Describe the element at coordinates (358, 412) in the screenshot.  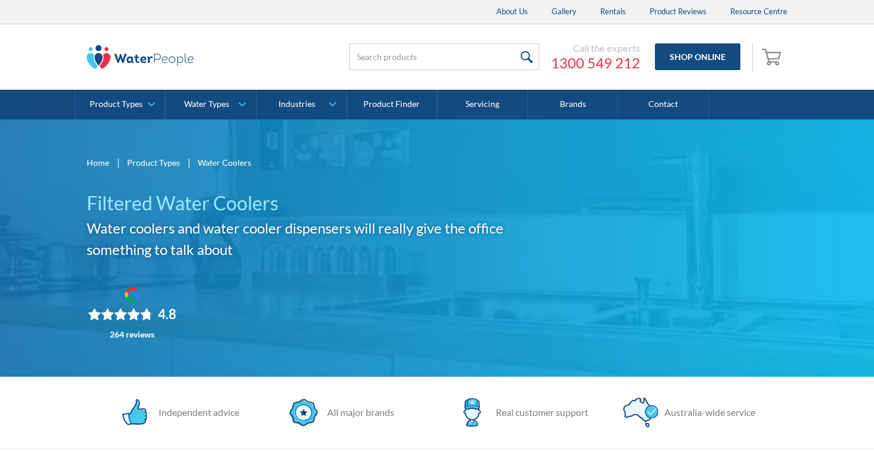
I see `div: All major brands` at that location.